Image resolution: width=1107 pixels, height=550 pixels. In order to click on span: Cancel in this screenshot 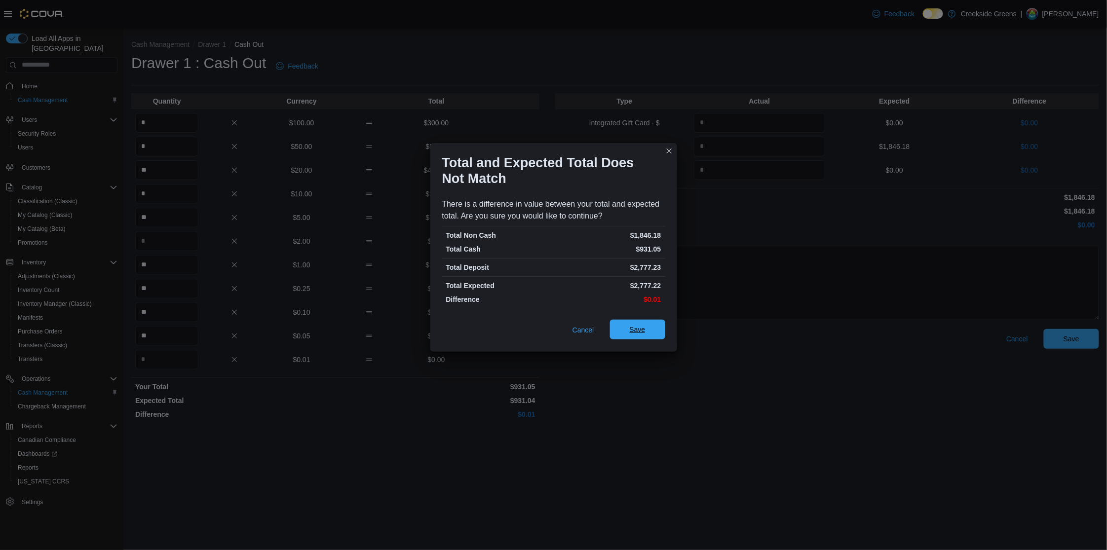, I will do `click(583, 330)`.